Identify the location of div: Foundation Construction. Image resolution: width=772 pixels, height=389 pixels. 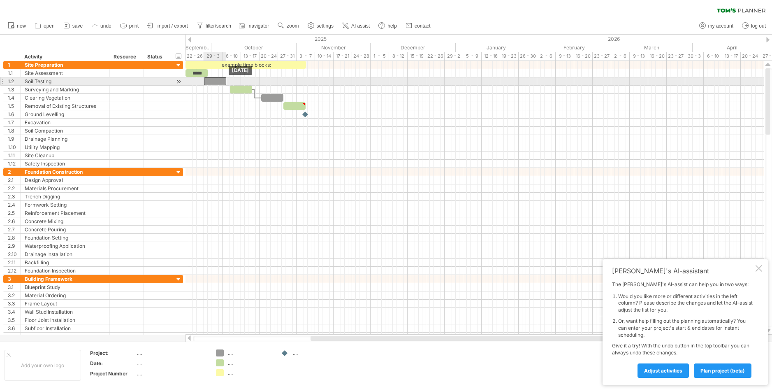
(65, 172).